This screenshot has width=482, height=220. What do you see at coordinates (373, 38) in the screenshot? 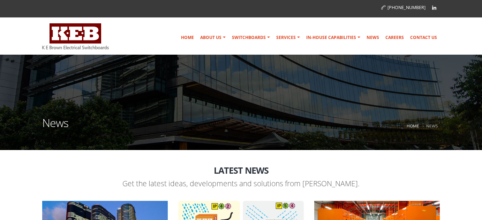
I see `a: News` at bounding box center [373, 38].